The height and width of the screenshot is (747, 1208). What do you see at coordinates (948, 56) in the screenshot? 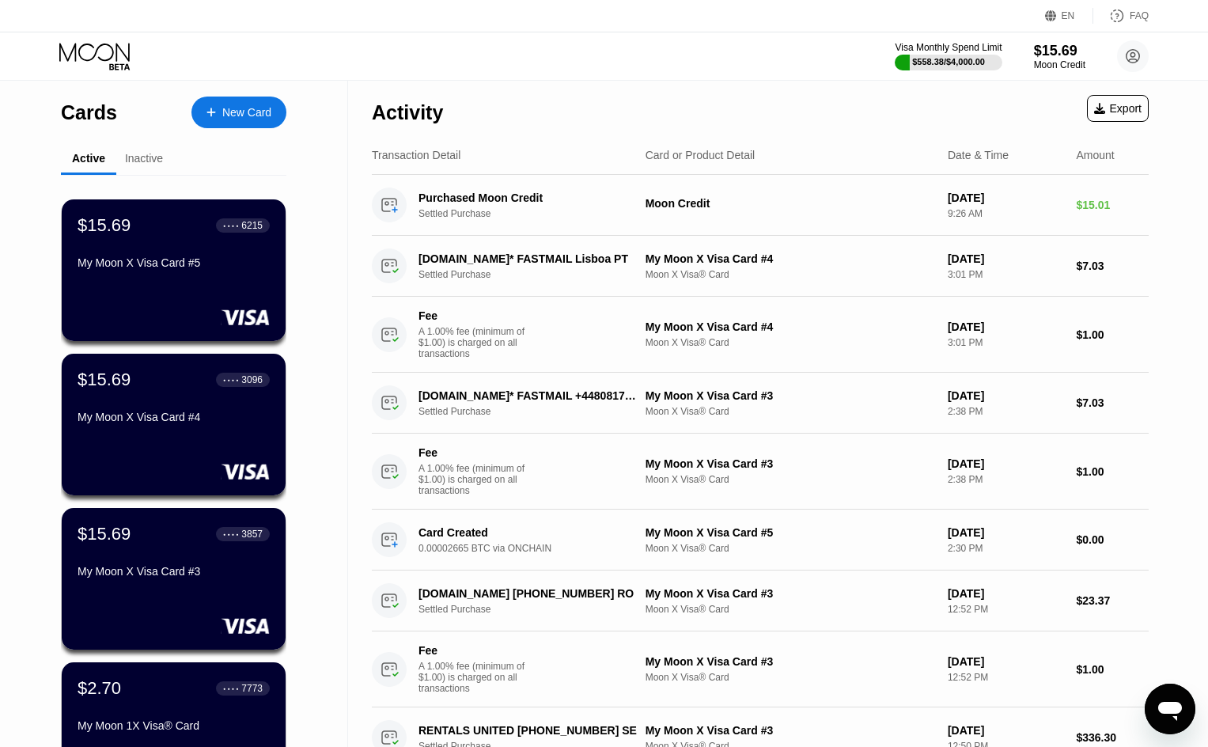
I see `div: Visa Monthly Spend Limit$558.38/$4,000.00` at bounding box center [948, 56].